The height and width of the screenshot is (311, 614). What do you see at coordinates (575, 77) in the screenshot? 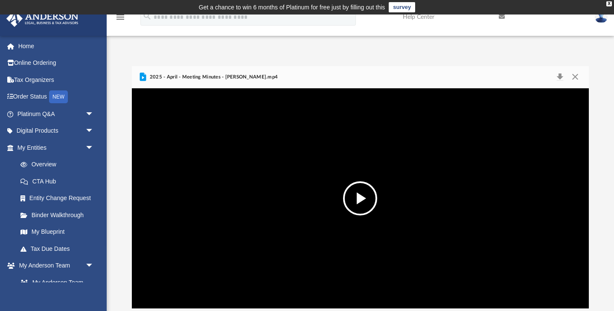
I see `button: Close` at bounding box center [575, 77].